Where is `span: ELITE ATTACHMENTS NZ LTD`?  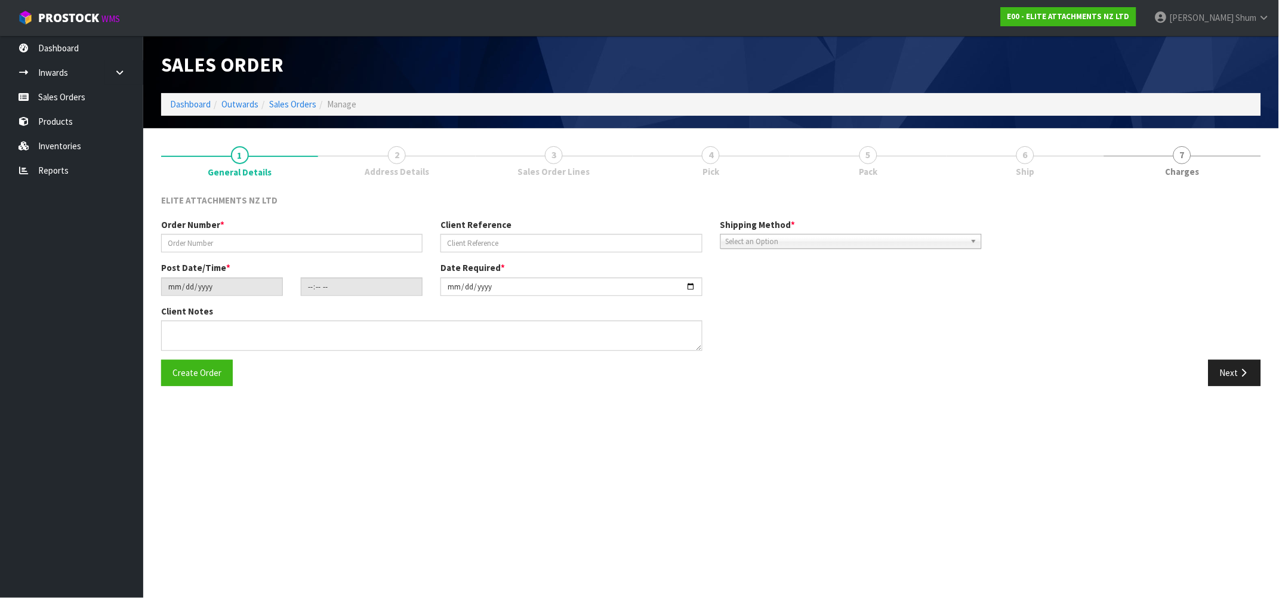
span: ELITE ATTACHMENTS NZ LTD is located at coordinates (219, 200).